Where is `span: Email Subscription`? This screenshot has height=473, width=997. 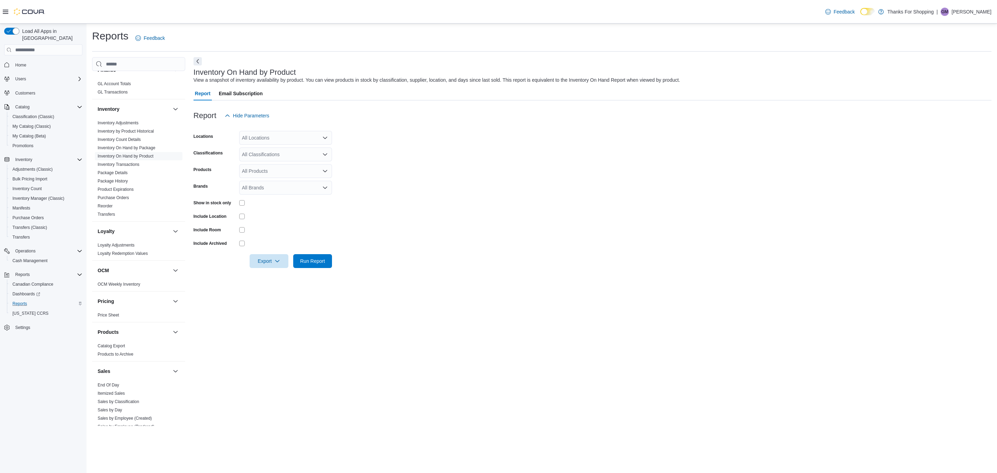 span: Email Subscription is located at coordinates (241, 93).